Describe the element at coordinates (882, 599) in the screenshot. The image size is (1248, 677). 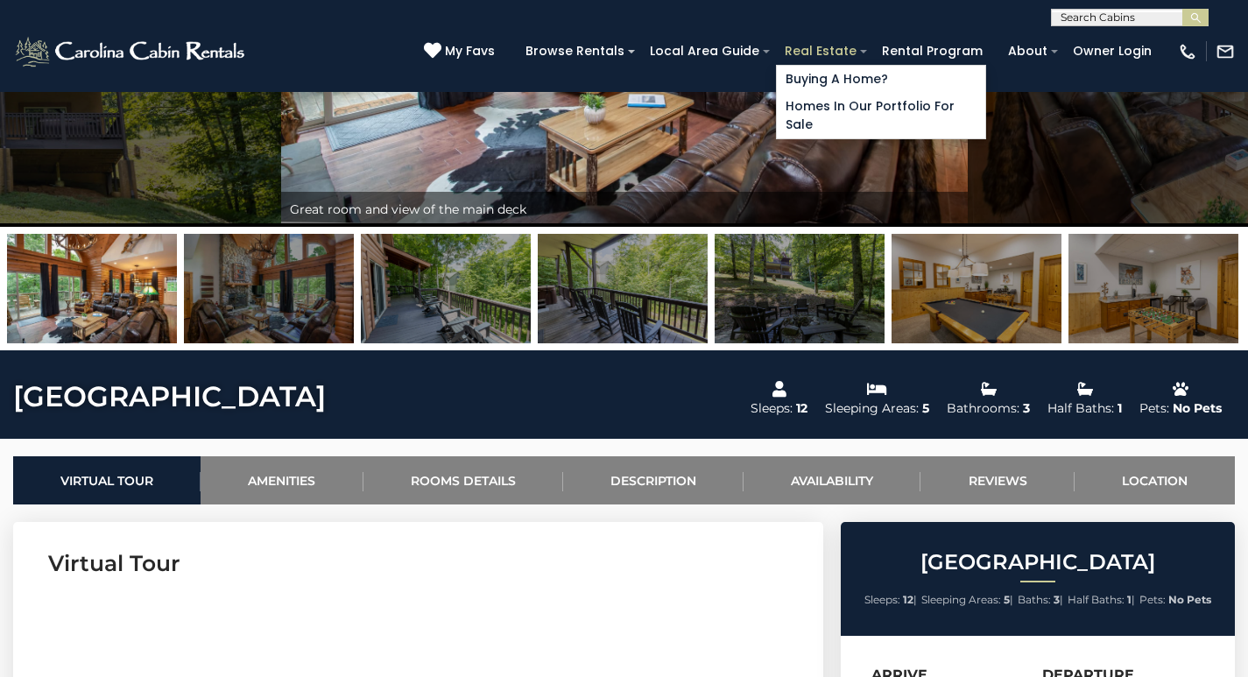
I see `span: Sleeps:` at that location.